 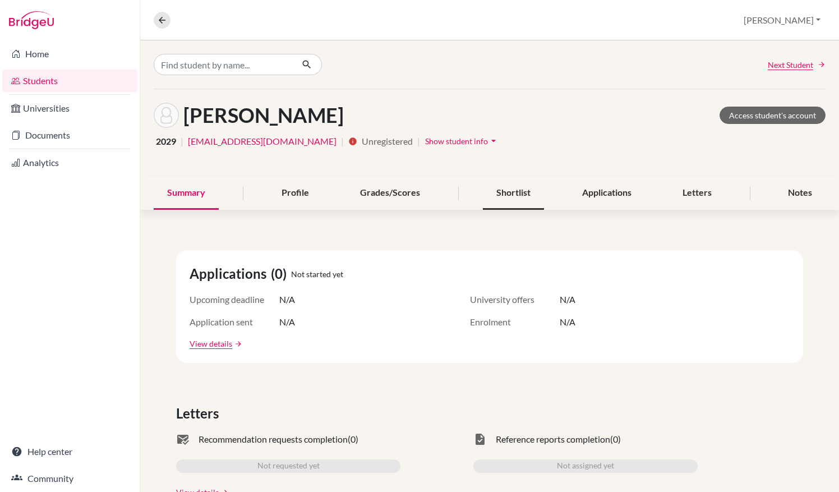 What do you see at coordinates (317, 274) in the screenshot?
I see `span: Not started yet` at bounding box center [317, 274].